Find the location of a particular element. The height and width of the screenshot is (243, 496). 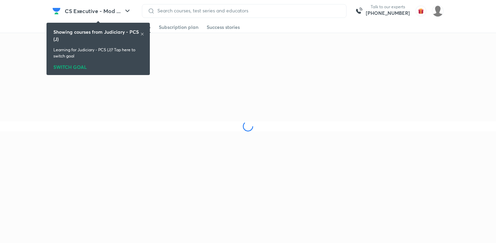

input: Search courses, test series and educators is located at coordinates (248, 11).